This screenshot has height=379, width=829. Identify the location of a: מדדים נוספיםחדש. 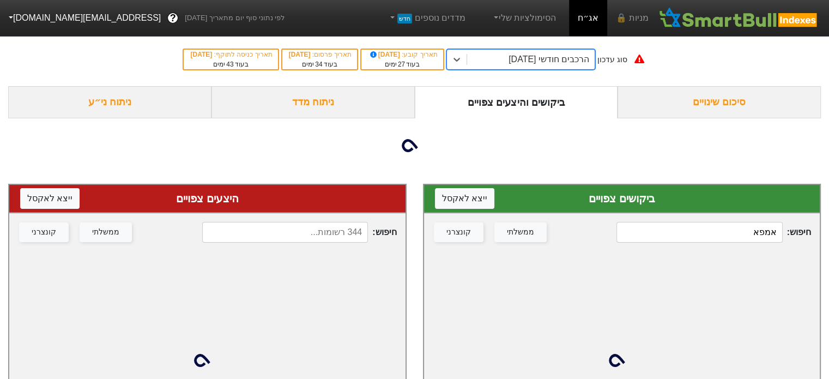
(426, 18).